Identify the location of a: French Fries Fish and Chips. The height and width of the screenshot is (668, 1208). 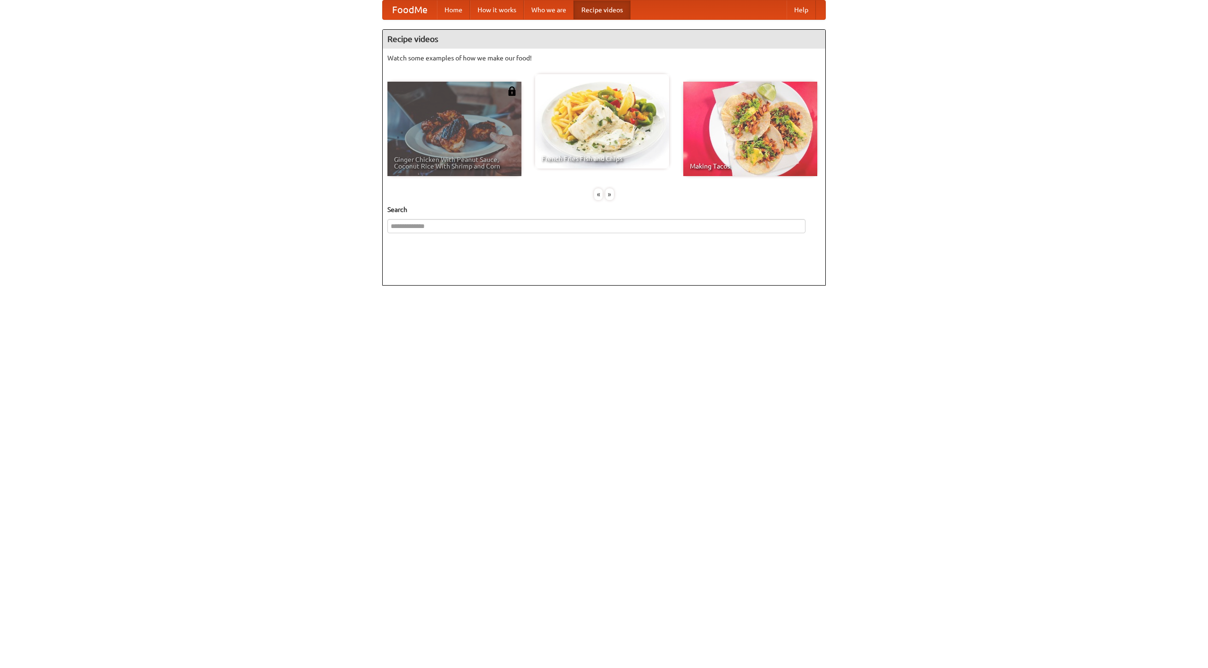
(602, 121).